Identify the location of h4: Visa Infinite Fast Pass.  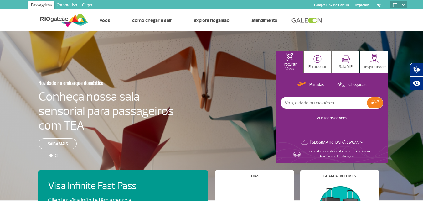
(98, 186).